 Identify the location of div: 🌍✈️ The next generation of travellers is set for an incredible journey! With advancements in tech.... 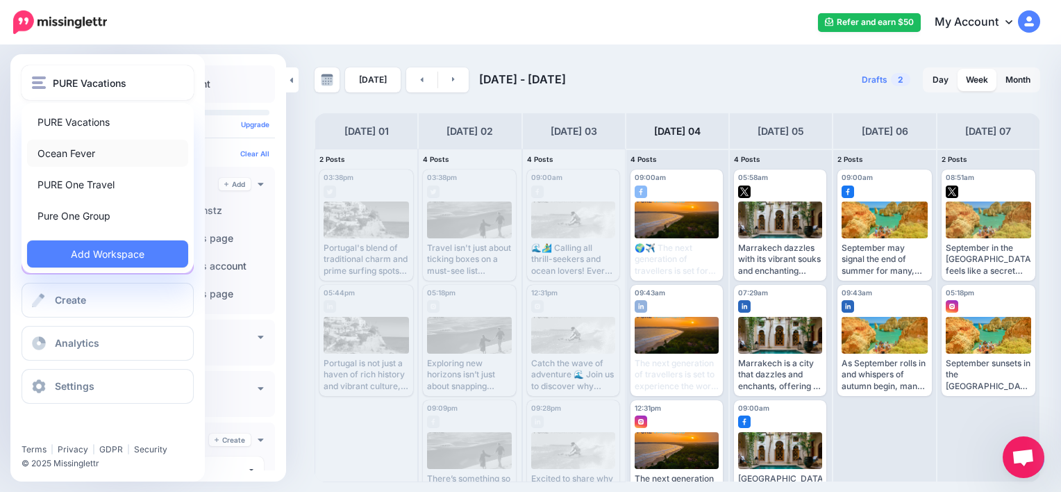
(677, 259).